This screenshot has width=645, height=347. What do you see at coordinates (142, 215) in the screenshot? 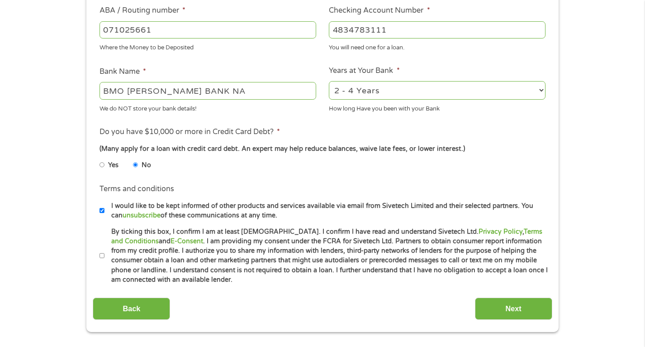
I see `a: unsubscribe` at bounding box center [142, 215].